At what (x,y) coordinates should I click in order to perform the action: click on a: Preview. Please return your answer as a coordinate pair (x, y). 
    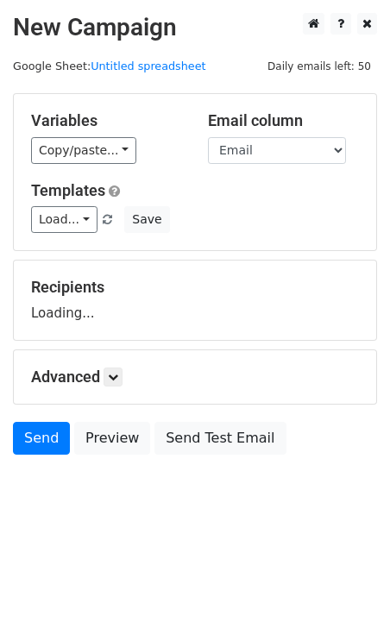
    Looking at the image, I should click on (112, 439).